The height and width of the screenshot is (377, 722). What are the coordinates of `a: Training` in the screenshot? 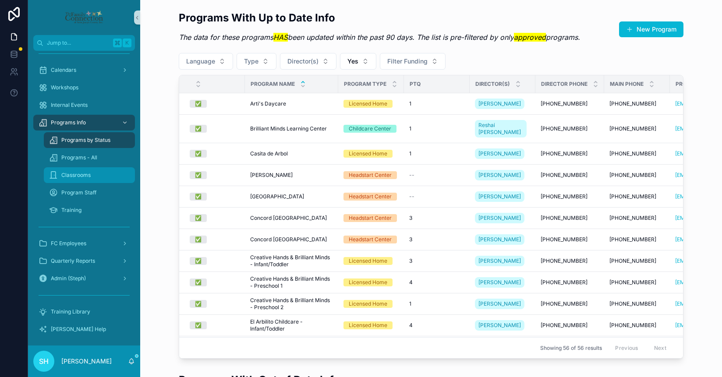 It's located at (89, 210).